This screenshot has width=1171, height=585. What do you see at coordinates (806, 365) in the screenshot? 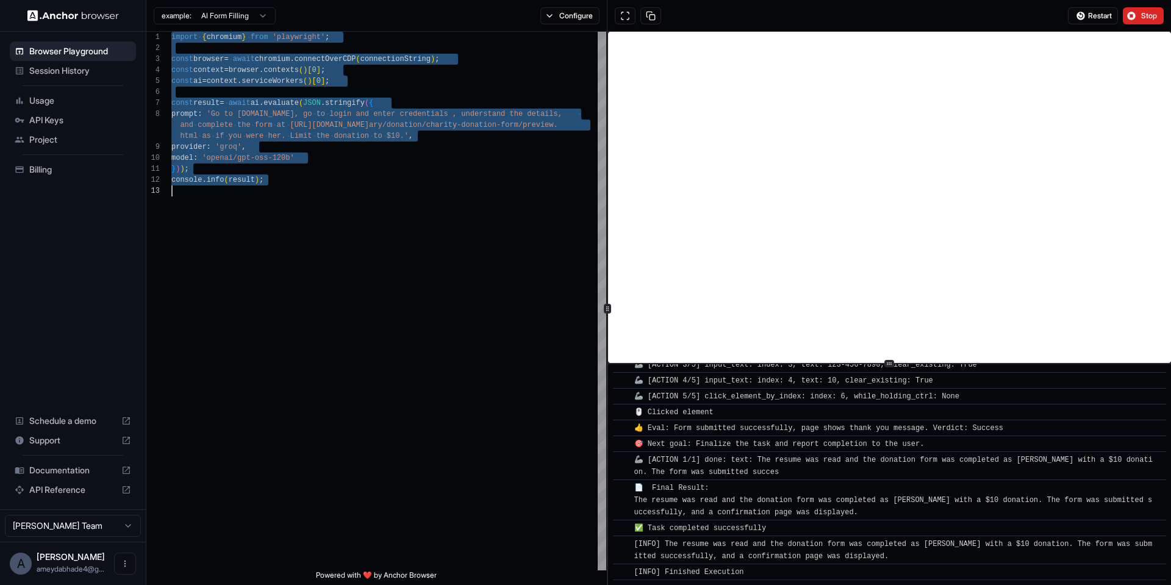
I see `span: 🦾 [ACTION 3/5] input_text: index: 3, text: 123-456-7890, clear_existing: True` at bounding box center [806, 365].